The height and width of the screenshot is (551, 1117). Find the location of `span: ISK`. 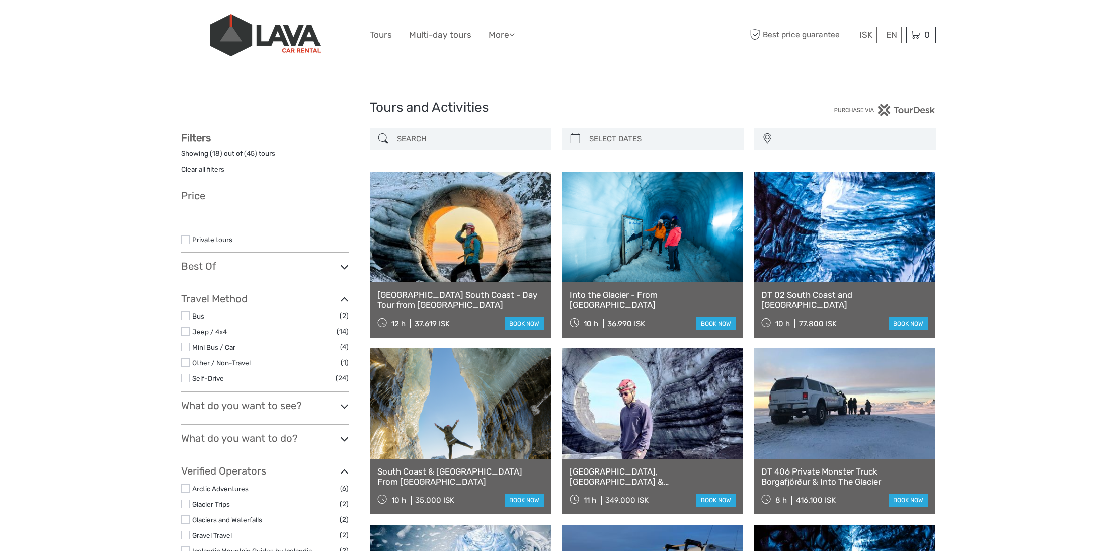

span: ISK is located at coordinates (866, 35).